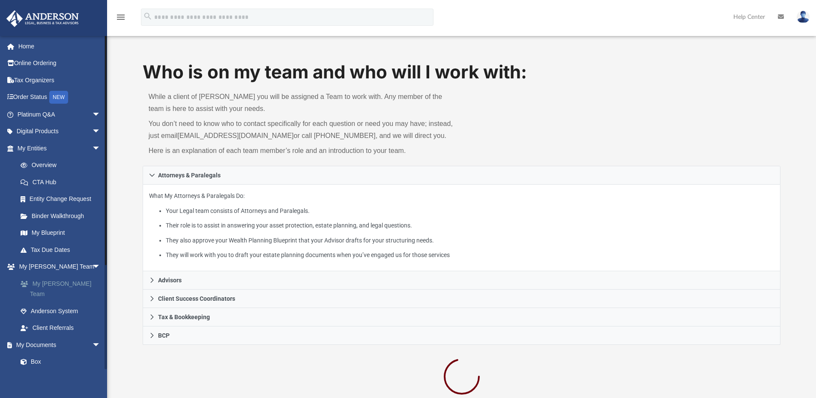 The width and height of the screenshot is (816, 398). I want to click on a: My Documentsarrow_drop_down, so click(57, 345).